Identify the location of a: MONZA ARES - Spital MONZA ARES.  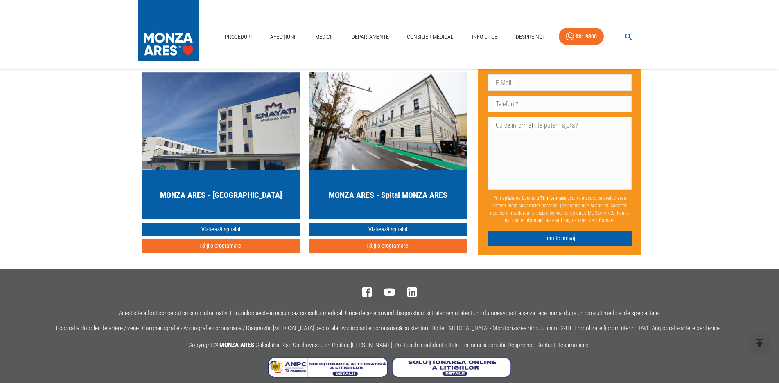
(388, 146).